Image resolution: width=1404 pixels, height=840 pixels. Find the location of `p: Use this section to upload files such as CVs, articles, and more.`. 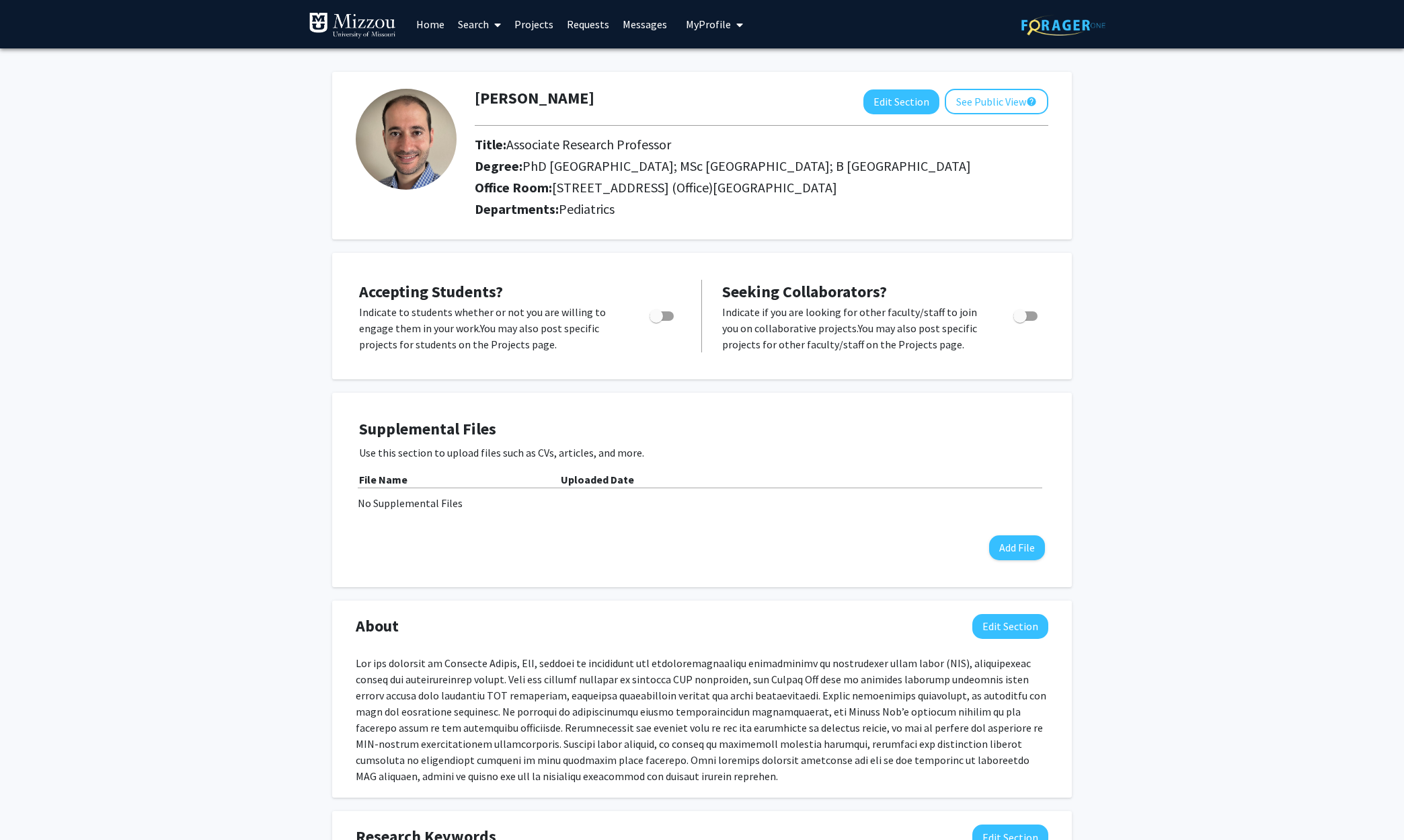

p: Use this section to upload files such as CVs, articles, and more. is located at coordinates (702, 453).